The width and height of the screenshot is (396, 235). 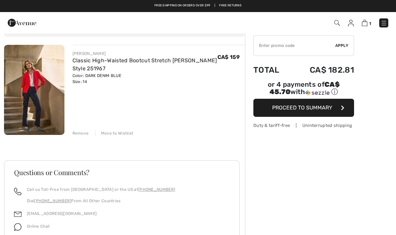 What do you see at coordinates (81, 134) in the screenshot?
I see `div: Remove` at bounding box center [81, 134].